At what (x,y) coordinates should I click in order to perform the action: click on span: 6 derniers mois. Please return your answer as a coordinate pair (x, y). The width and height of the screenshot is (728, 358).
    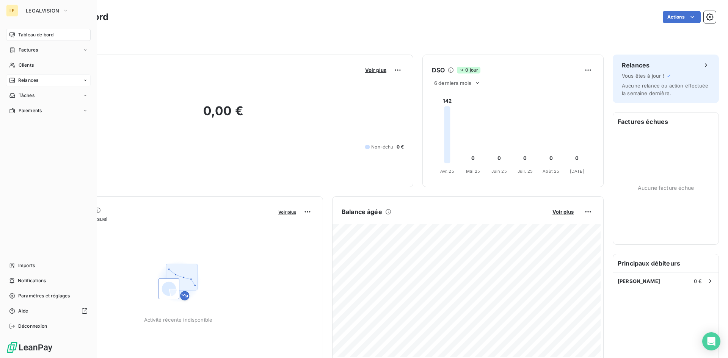
    Looking at the image, I should click on (452, 83).